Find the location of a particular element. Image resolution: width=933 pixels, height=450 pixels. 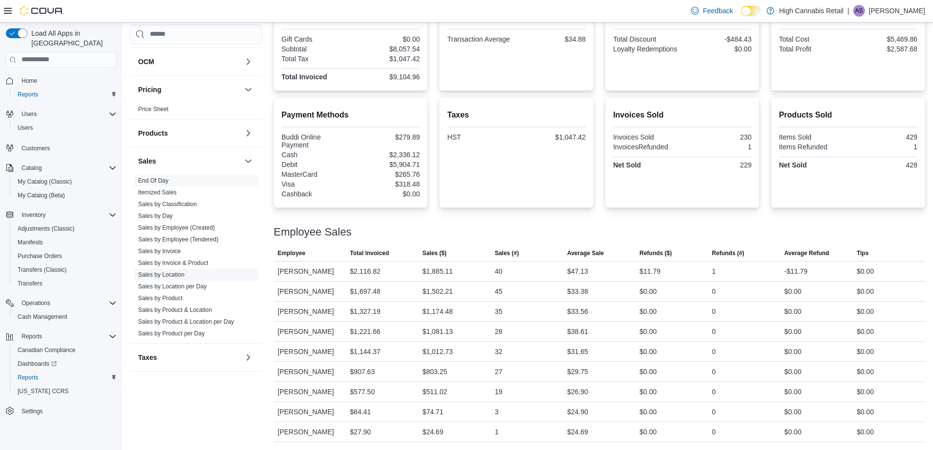

div: $803.25 is located at coordinates (435, 372).